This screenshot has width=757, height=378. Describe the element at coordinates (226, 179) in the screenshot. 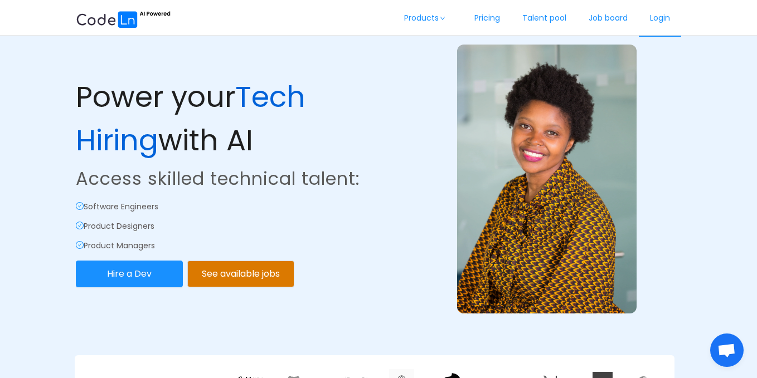

I see `p: Access skilled technical talent:` at that location.